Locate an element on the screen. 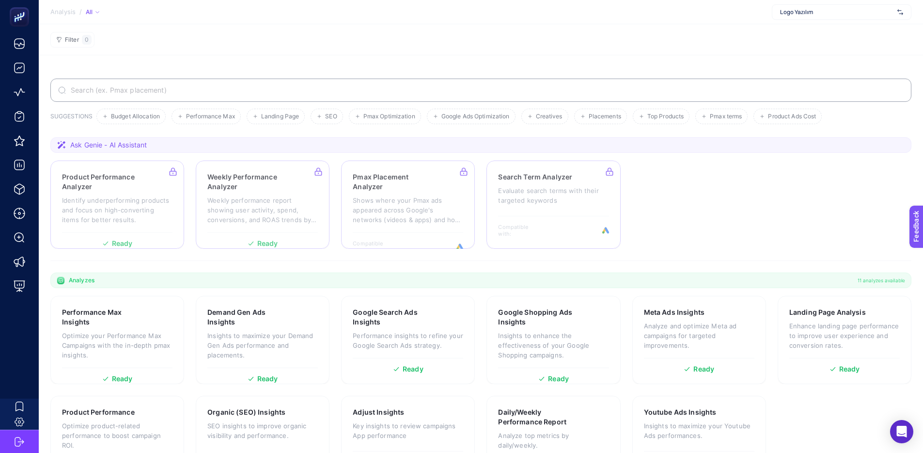 This screenshot has width=923, height=453. span: Analysis is located at coordinates (63, 12).